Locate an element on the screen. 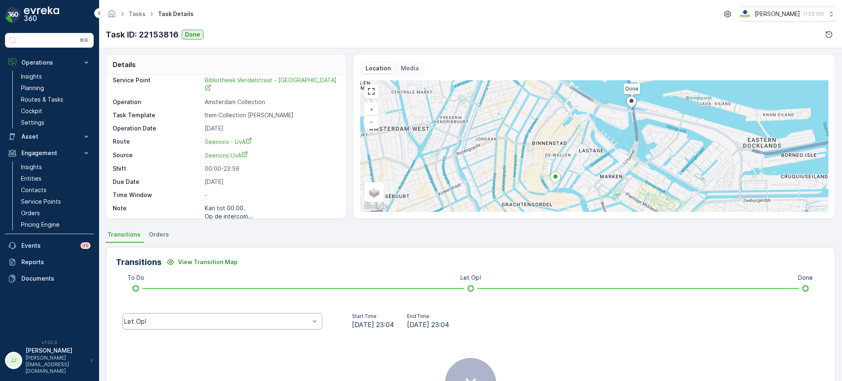  p: Amsterdam Collection is located at coordinates (272, 102).